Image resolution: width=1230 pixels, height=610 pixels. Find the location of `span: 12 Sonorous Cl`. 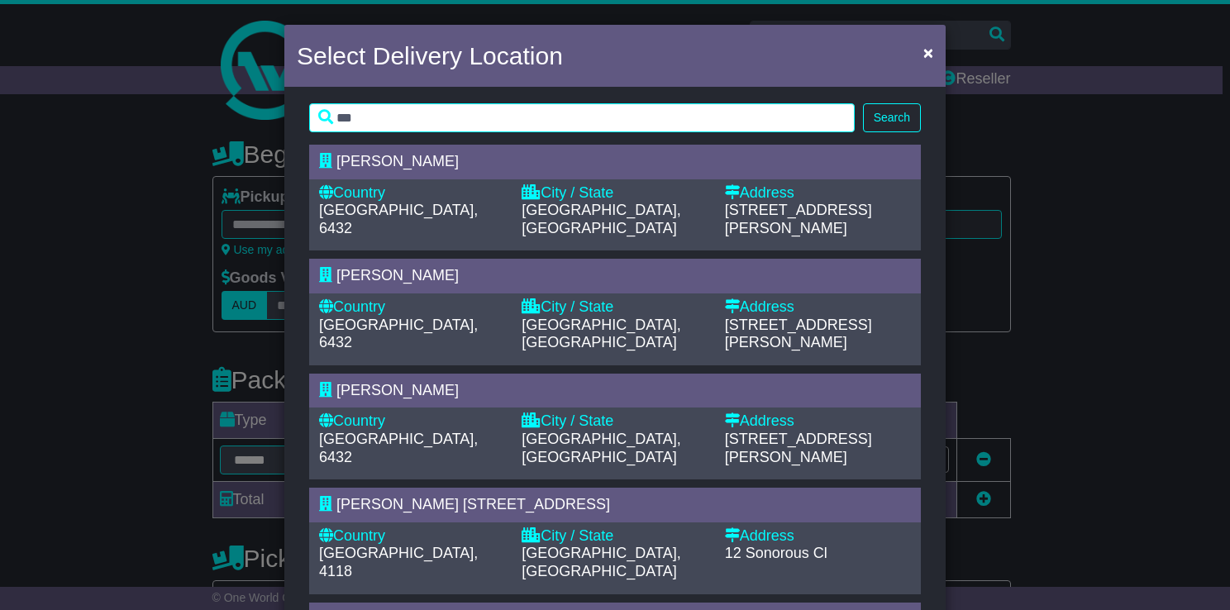

span: 12 Sonorous Cl is located at coordinates (776, 553).